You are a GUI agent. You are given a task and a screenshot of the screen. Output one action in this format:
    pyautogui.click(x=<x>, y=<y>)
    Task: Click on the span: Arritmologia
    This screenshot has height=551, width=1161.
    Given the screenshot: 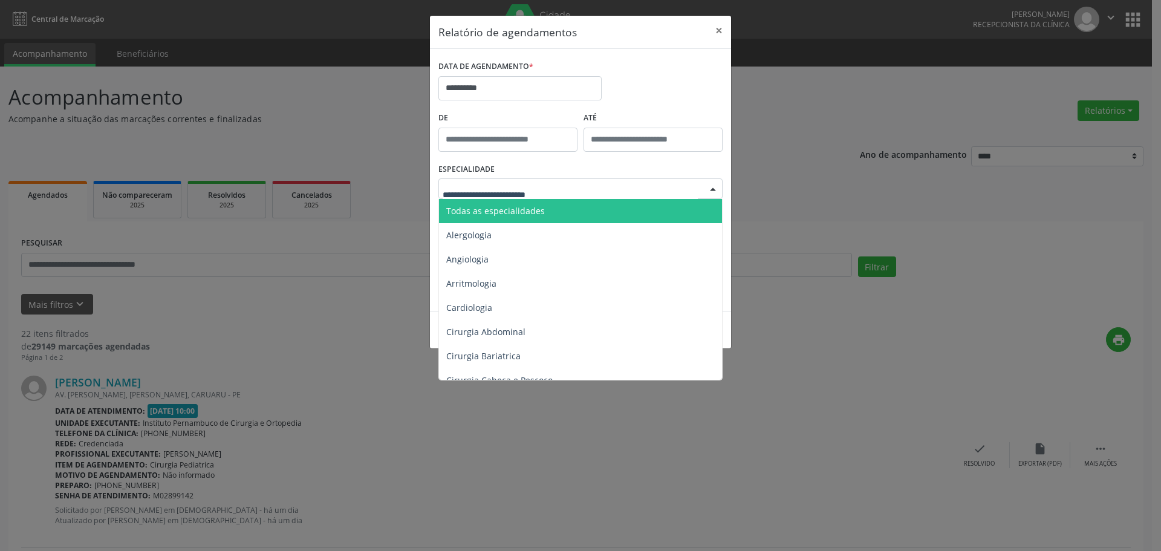 What is the action you would take?
    pyautogui.click(x=471, y=283)
    